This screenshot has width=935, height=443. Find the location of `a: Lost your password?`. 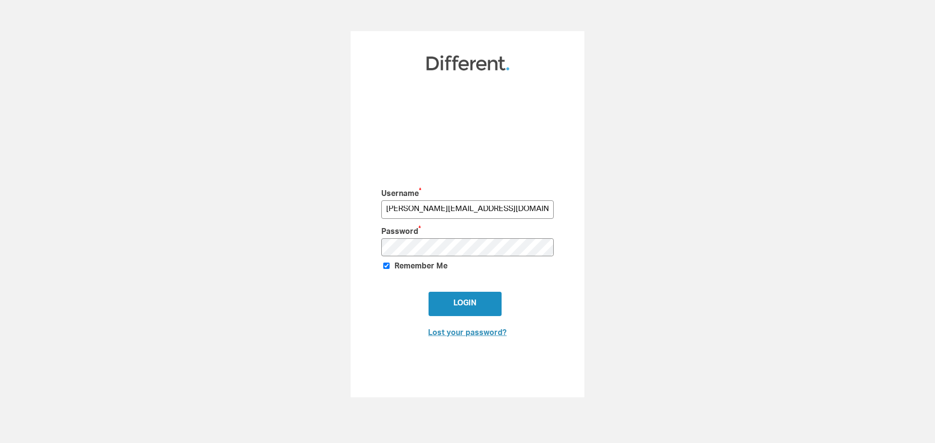

a: Lost your password? is located at coordinates (467, 334).